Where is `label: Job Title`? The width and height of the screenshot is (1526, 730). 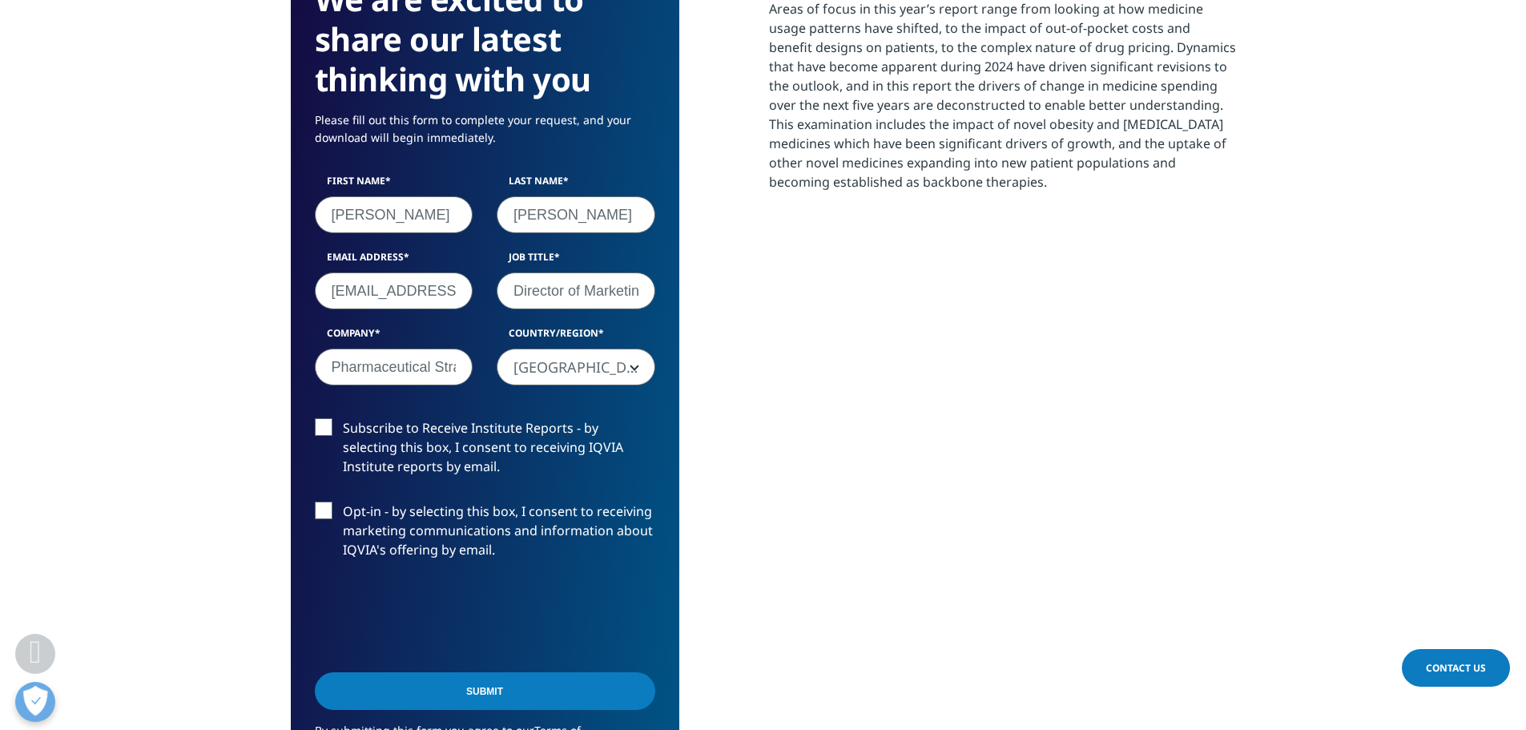
label: Job Title is located at coordinates (576, 261).